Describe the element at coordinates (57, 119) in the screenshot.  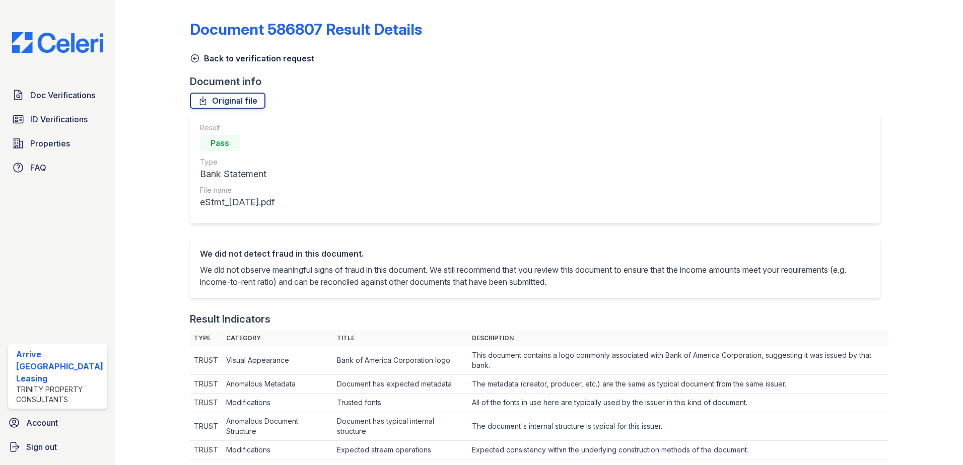
I see `a: ID Verifications` at that location.